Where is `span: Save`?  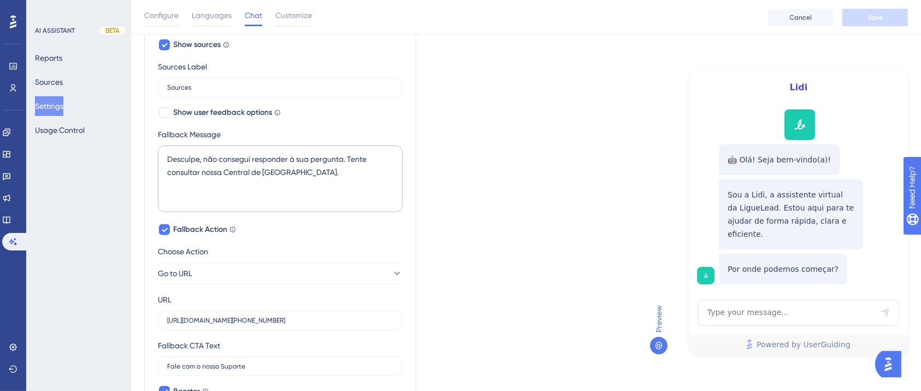
span: Save is located at coordinates (876, 17).